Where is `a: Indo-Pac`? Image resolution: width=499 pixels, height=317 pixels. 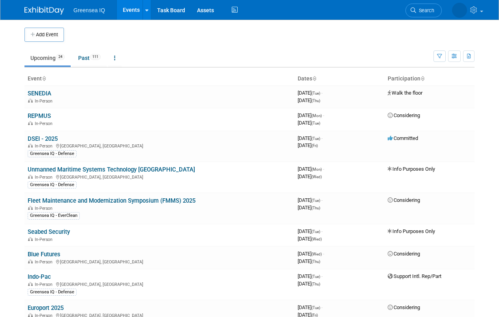
a: Indo-Pac is located at coordinates (39, 277).